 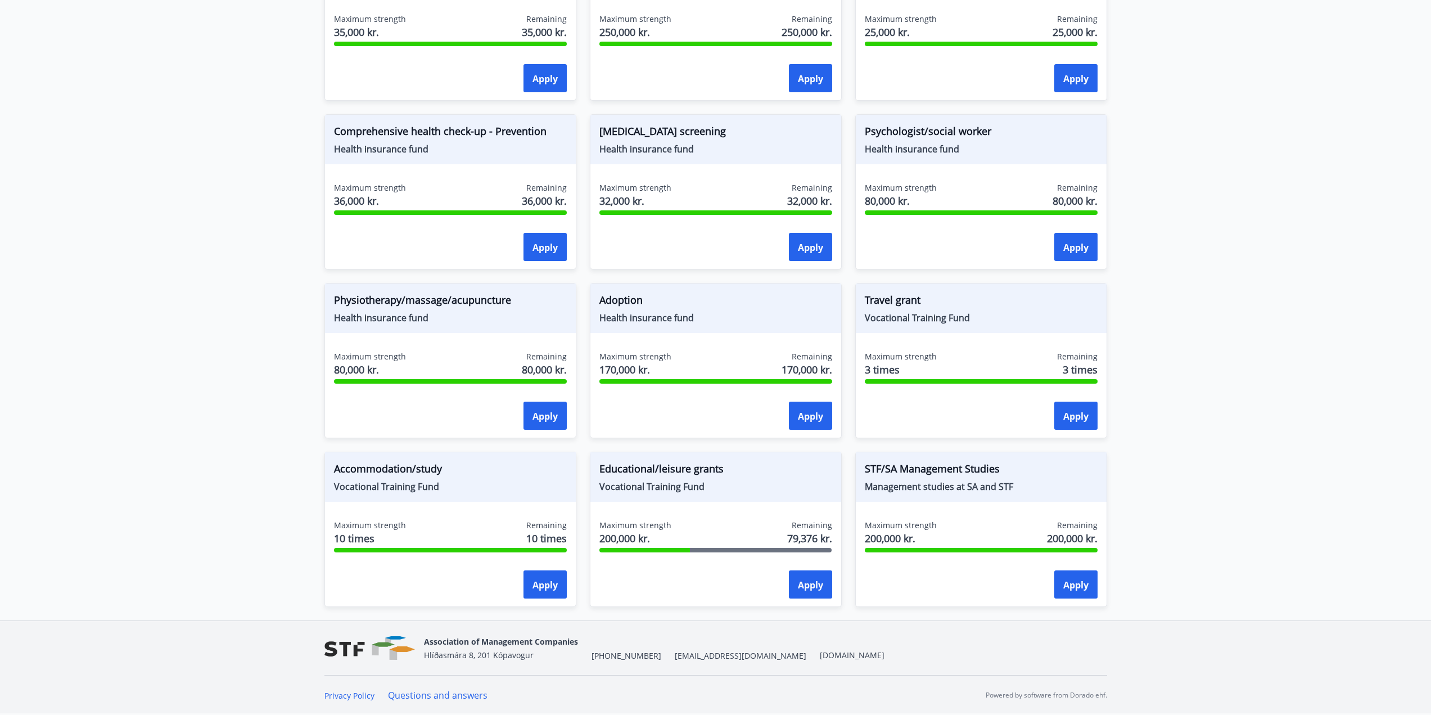 What do you see at coordinates (479, 655) in the screenshot?
I see `font: Hlíðasmára 8, 201 Kópavogur` at bounding box center [479, 655].